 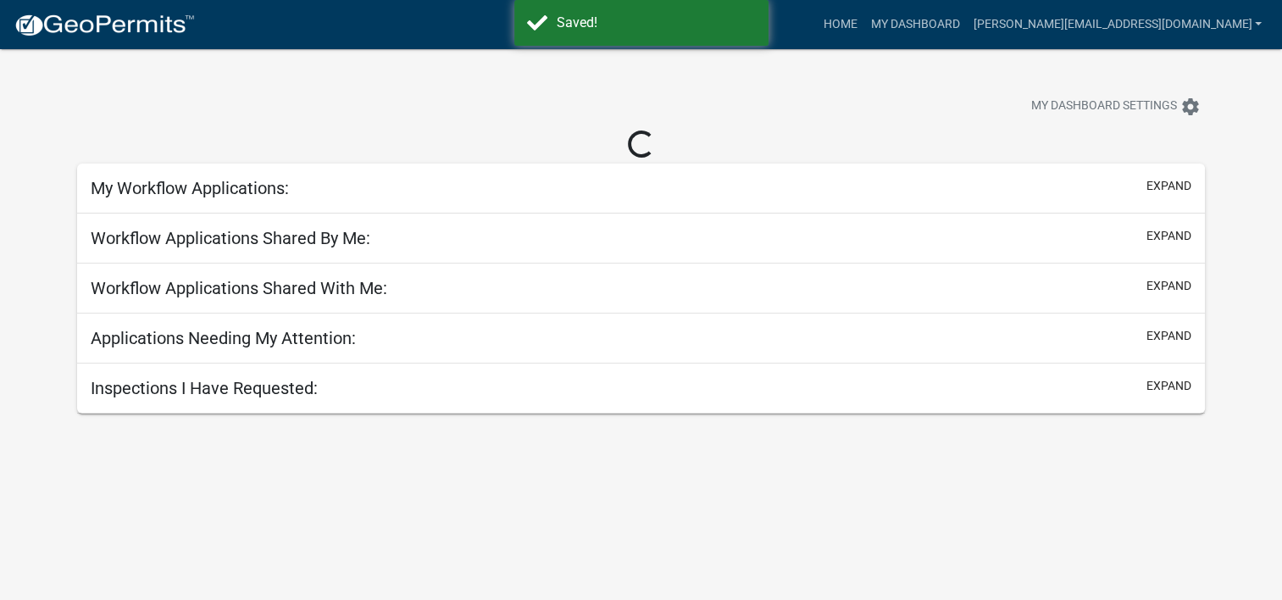 I want to click on a: My Dashboard, so click(x=914, y=25).